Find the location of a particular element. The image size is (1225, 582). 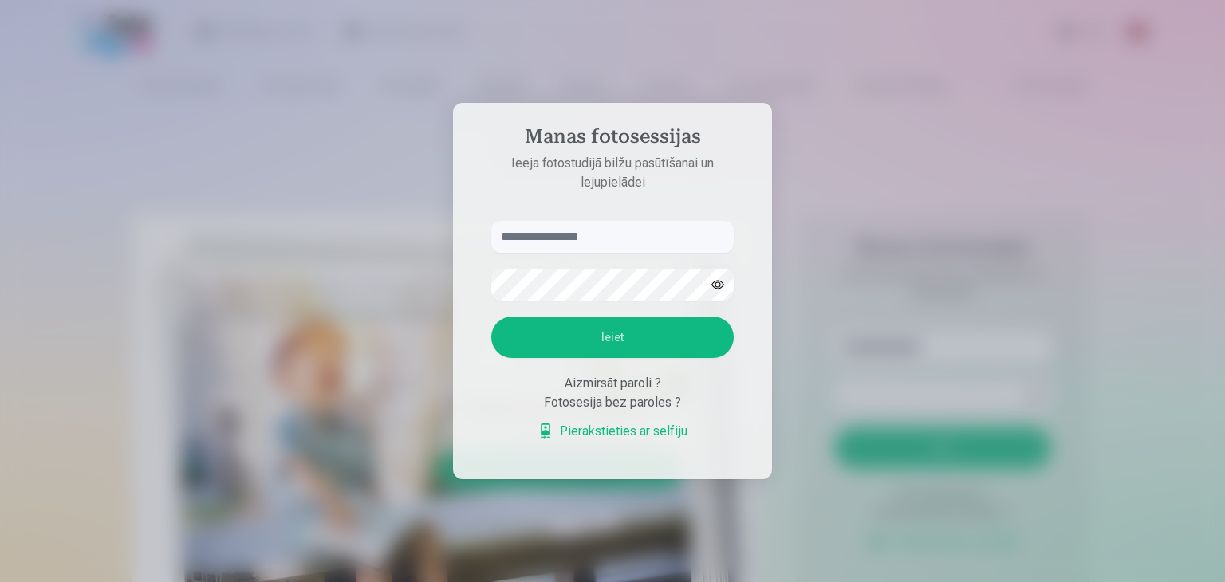

a: Pierakstieties ar selfiju is located at coordinates (612, 431).